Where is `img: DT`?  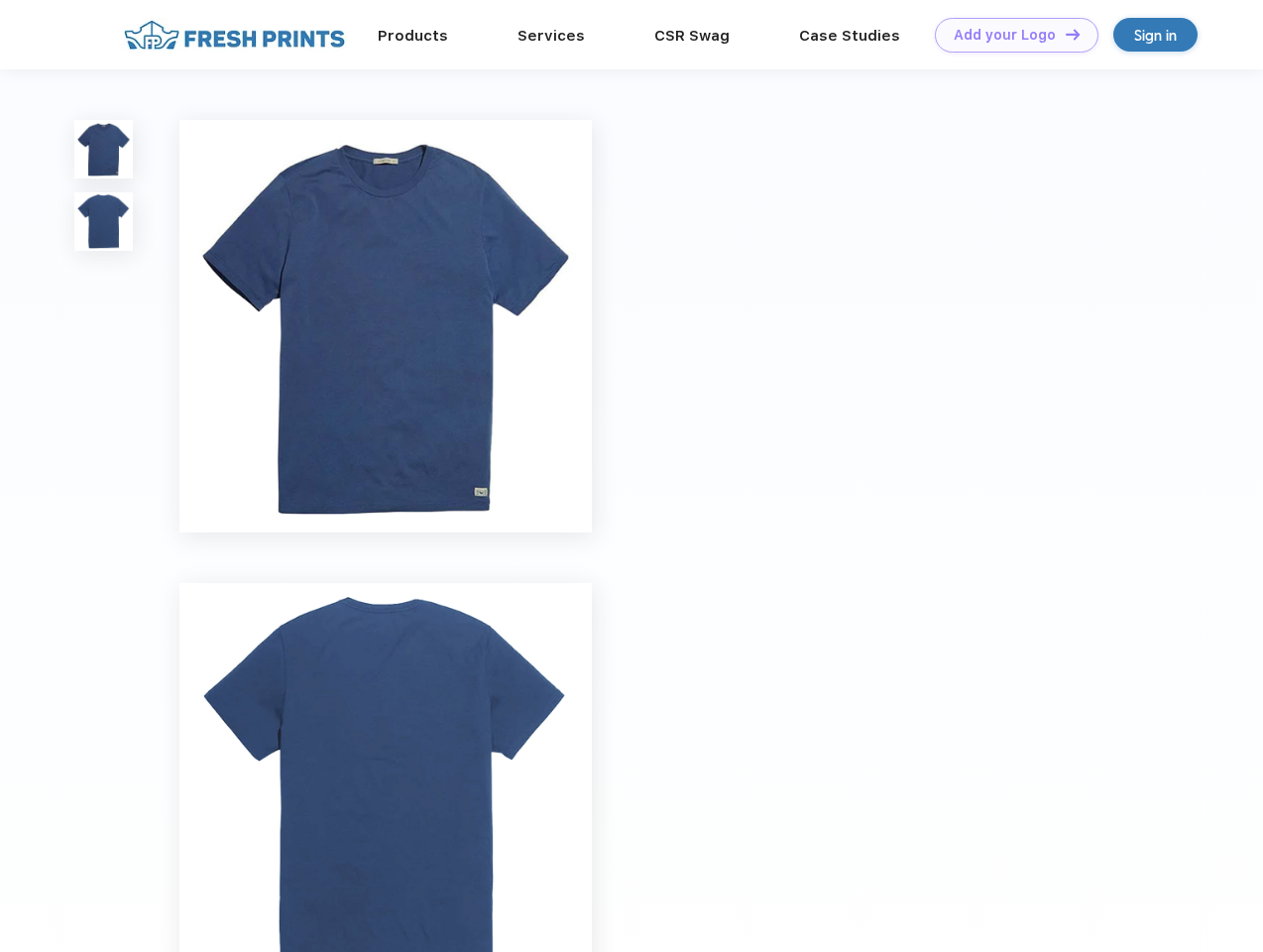
img: DT is located at coordinates (1073, 34).